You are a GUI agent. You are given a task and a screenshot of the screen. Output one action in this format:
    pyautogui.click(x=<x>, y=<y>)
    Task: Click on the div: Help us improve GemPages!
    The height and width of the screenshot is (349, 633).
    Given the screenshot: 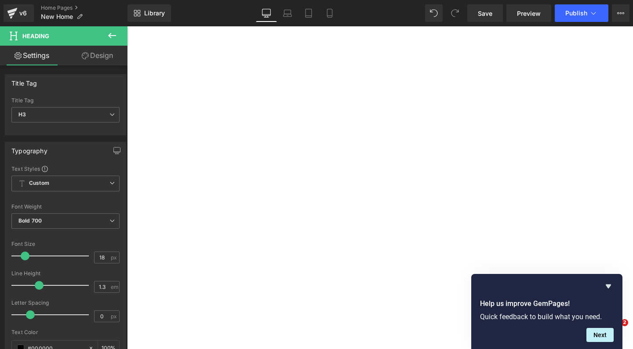 What is the action you would take?
    pyautogui.click(x=547, y=312)
    